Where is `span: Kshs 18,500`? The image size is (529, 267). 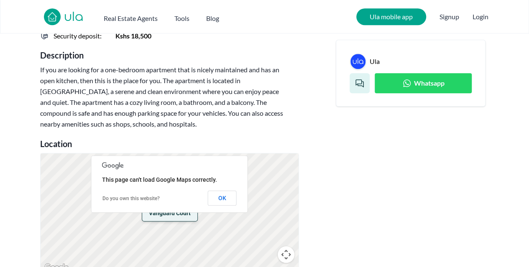 span: Kshs 18,500 is located at coordinates (133, 36).